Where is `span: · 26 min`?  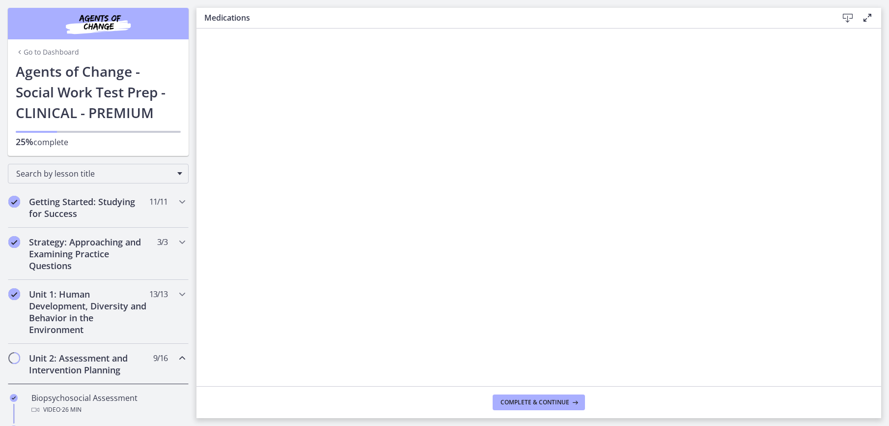 span: · 26 min is located at coordinates (71, 409).